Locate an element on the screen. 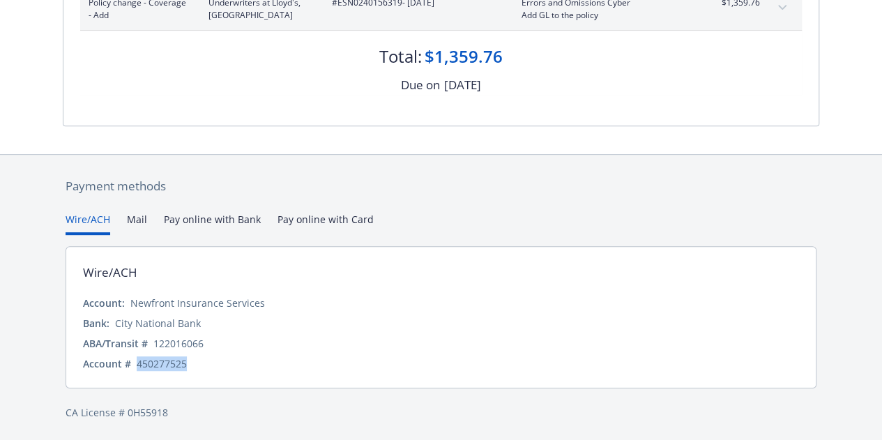  div: City National Bank is located at coordinates (157, 323).